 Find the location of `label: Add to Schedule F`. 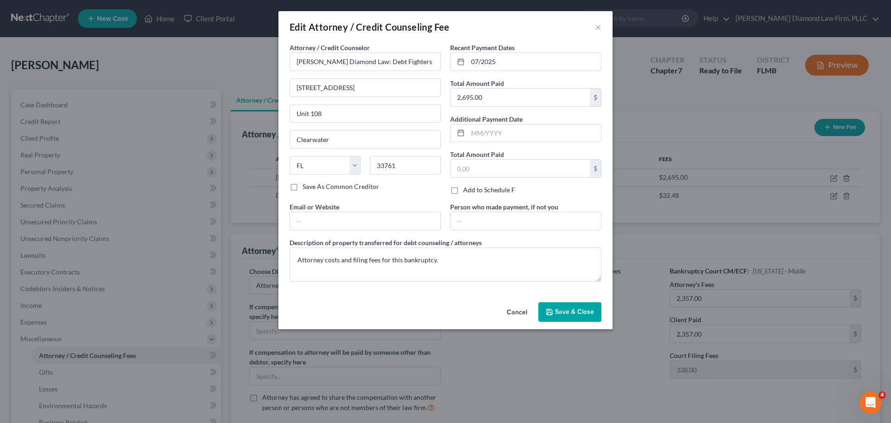

label: Add to Schedule F is located at coordinates (489, 190).